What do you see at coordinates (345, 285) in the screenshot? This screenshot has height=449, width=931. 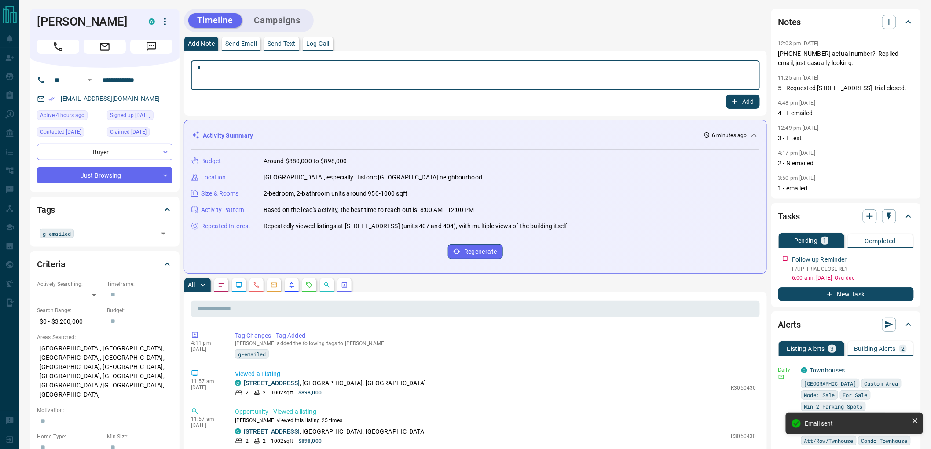 I see `svg: Agent Actions` at bounding box center [345, 285].